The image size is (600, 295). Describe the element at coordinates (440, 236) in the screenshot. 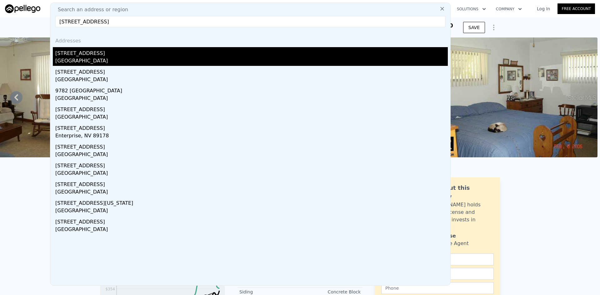

I see `div: Violet Rose` at that location.